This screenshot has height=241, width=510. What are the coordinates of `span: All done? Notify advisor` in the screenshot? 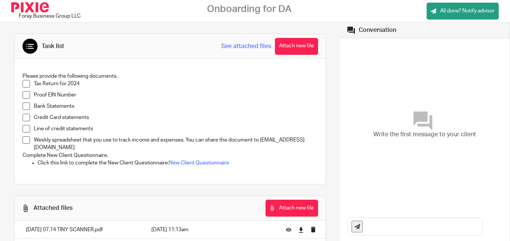 It's located at (467, 11).